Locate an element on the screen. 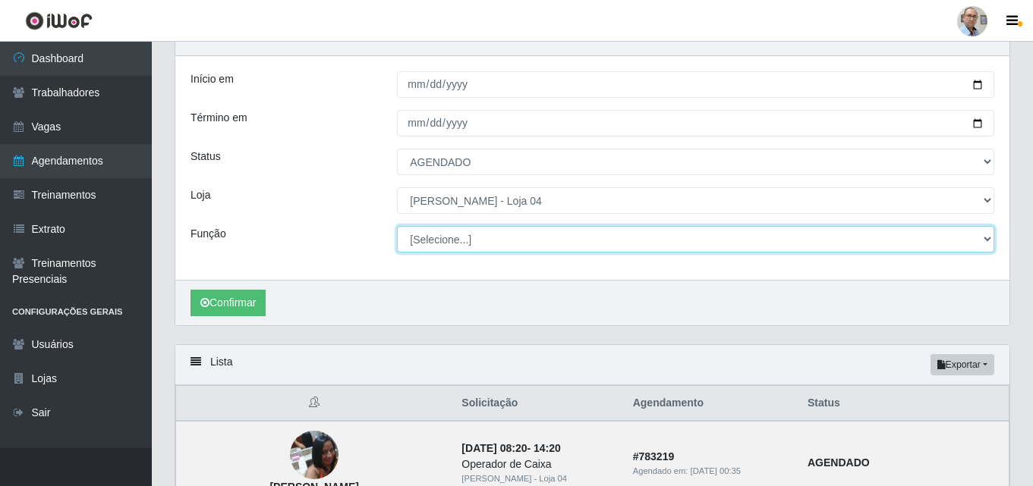 This screenshot has width=1033, height=486. div: Lista is located at coordinates (592, 365).